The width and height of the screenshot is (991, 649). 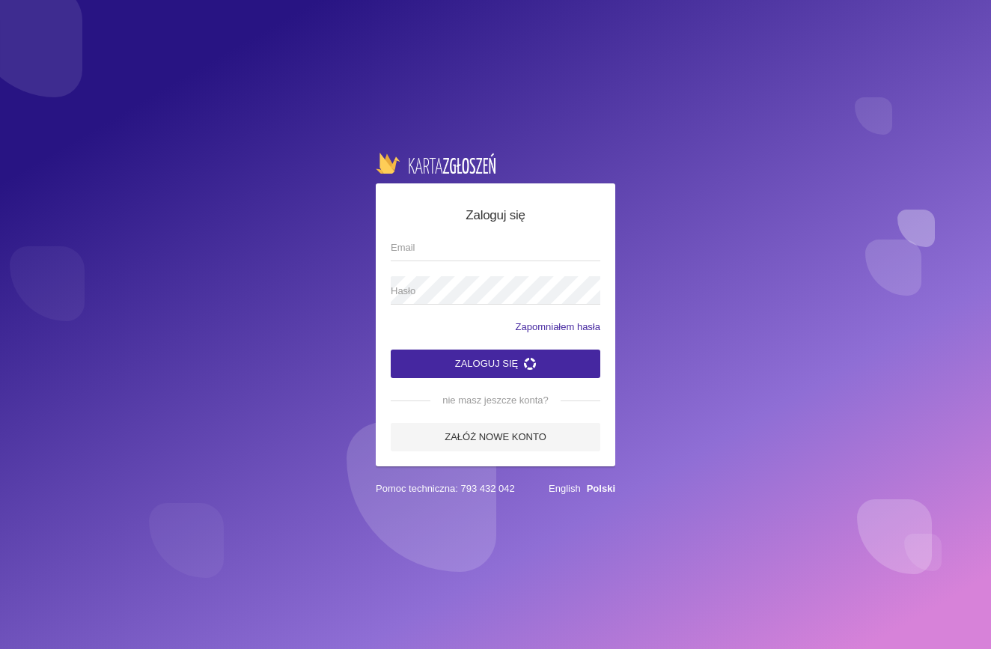 What do you see at coordinates (488, 291) in the screenshot?
I see `span: Hasło` at bounding box center [488, 291].